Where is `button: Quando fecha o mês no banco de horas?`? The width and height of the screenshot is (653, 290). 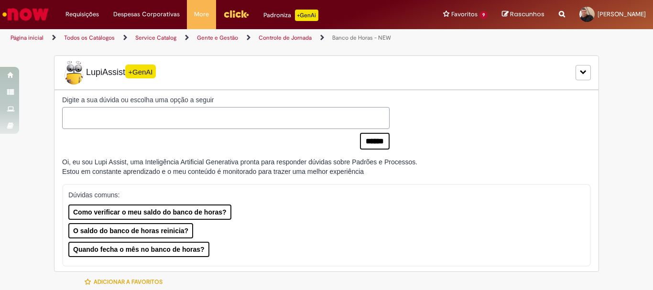 button: Quando fecha o mês no banco de horas? is located at coordinates (139, 249).